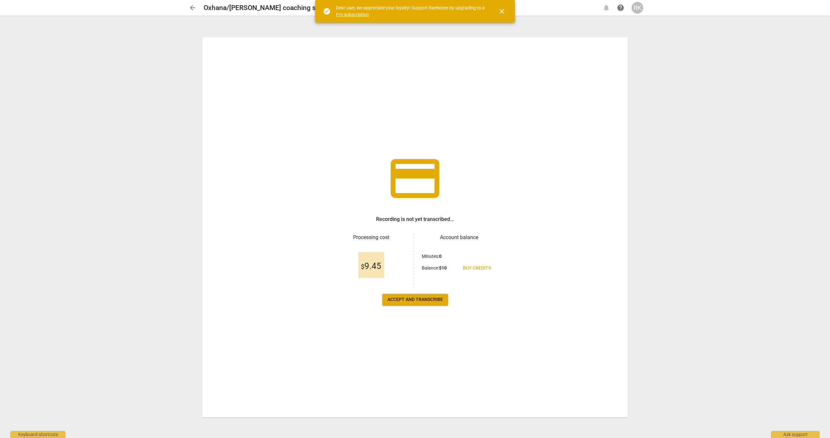 This screenshot has width=830, height=438. I want to click on b: $ 10, so click(443, 268).